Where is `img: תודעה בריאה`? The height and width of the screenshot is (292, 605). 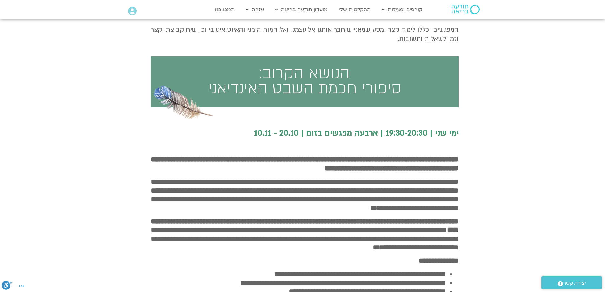
img: תודעה בריאה is located at coordinates (465, 10).